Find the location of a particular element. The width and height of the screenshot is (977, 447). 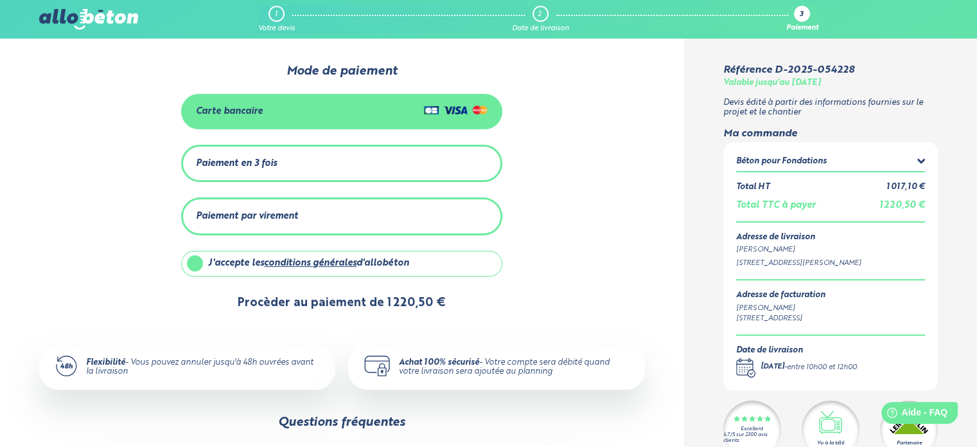

div: - Vous pouvez annuler jusqu'à 48h ouvrées avant la livraison is located at coordinates (203, 367).